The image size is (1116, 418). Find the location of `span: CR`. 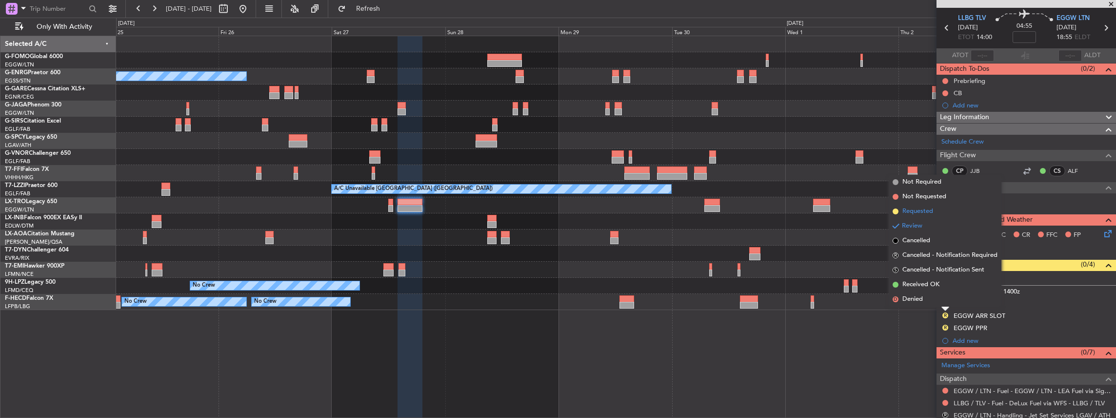

span: CR is located at coordinates (1026, 235).